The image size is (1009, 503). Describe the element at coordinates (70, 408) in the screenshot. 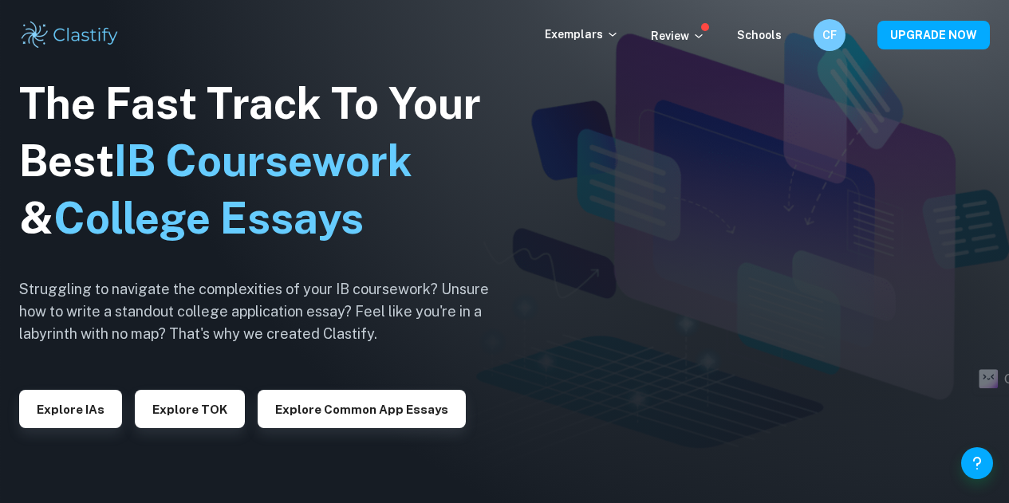

I see `a: Explore IAs` at that location.